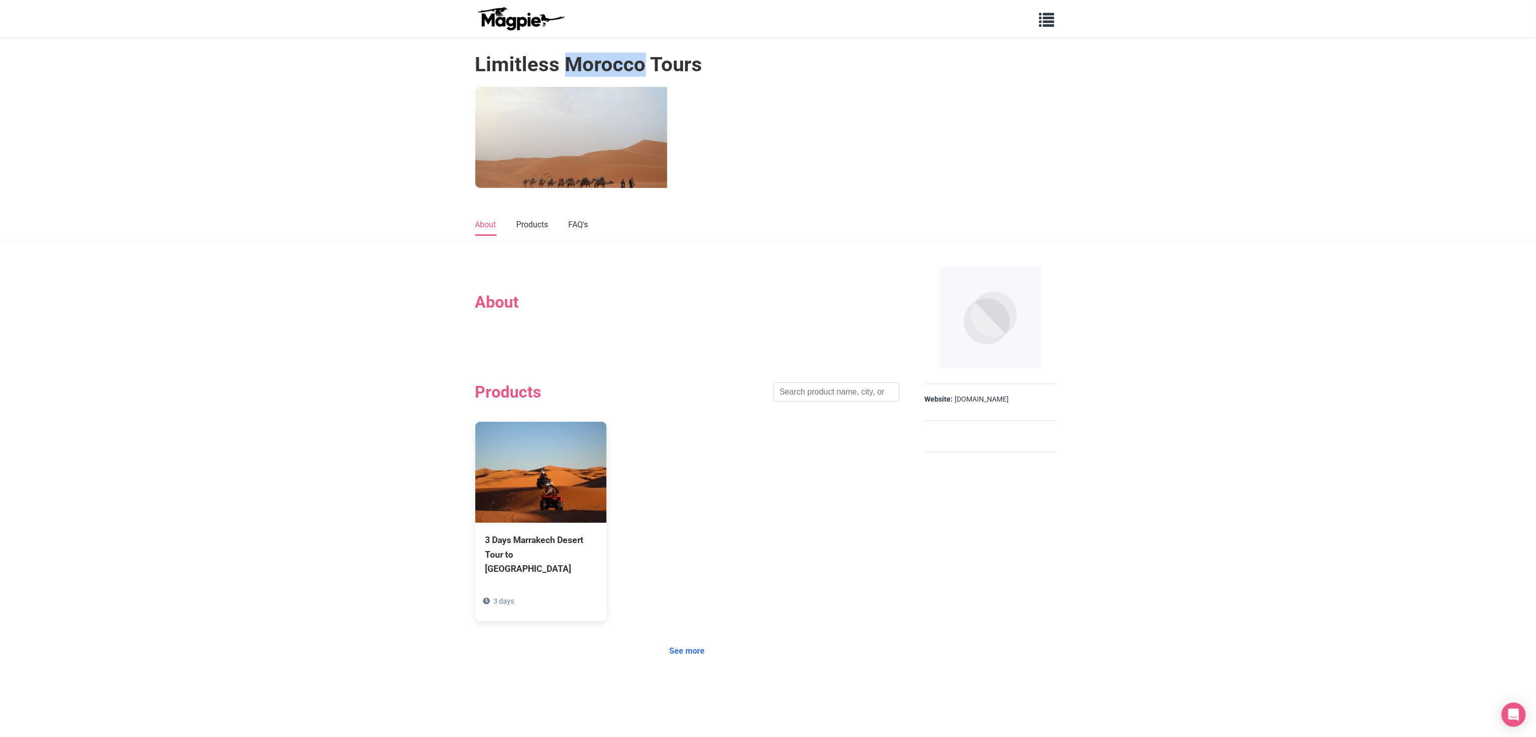 Image resolution: width=1536 pixels, height=737 pixels. I want to click on input: Search product name, city, or interal id, so click(836, 392).